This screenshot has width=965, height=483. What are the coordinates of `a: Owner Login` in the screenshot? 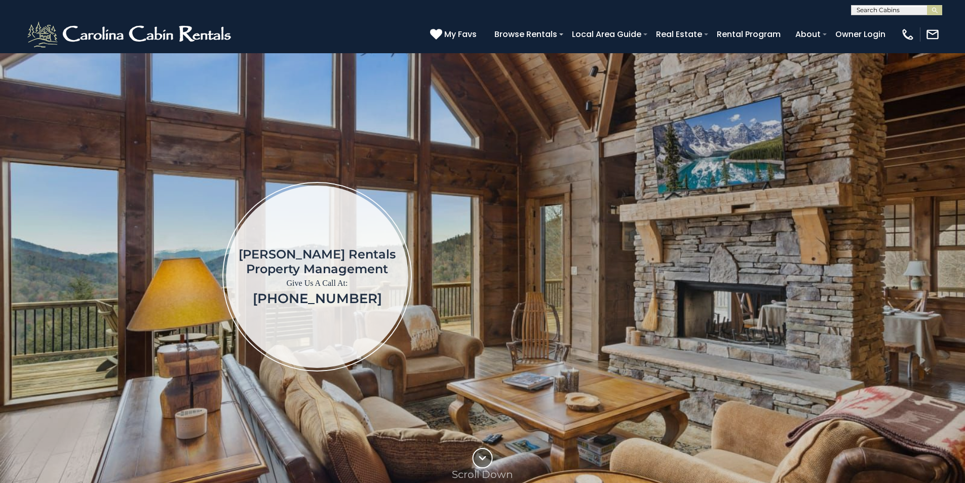 It's located at (860, 34).